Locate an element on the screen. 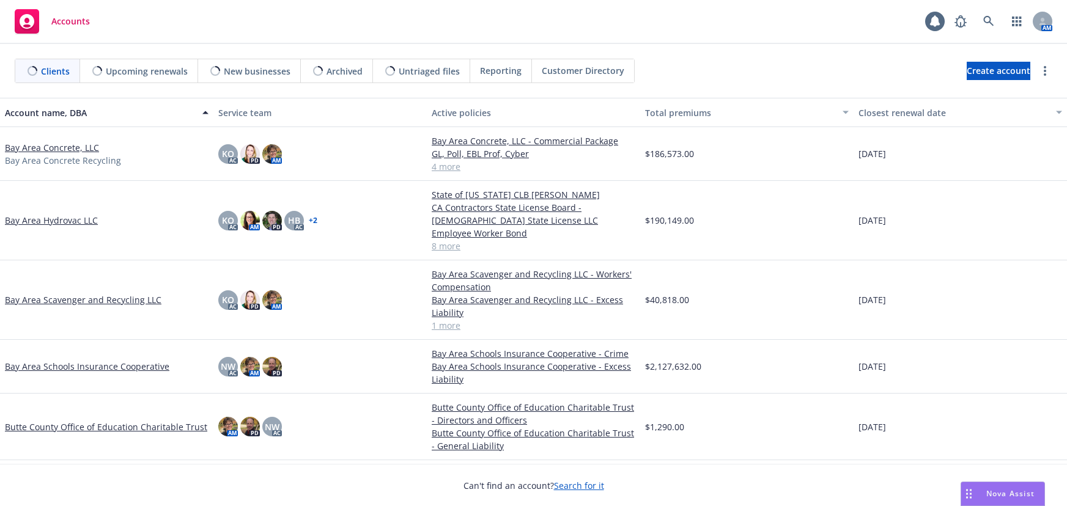 This screenshot has width=1067, height=506. a: Search is located at coordinates (989, 21).